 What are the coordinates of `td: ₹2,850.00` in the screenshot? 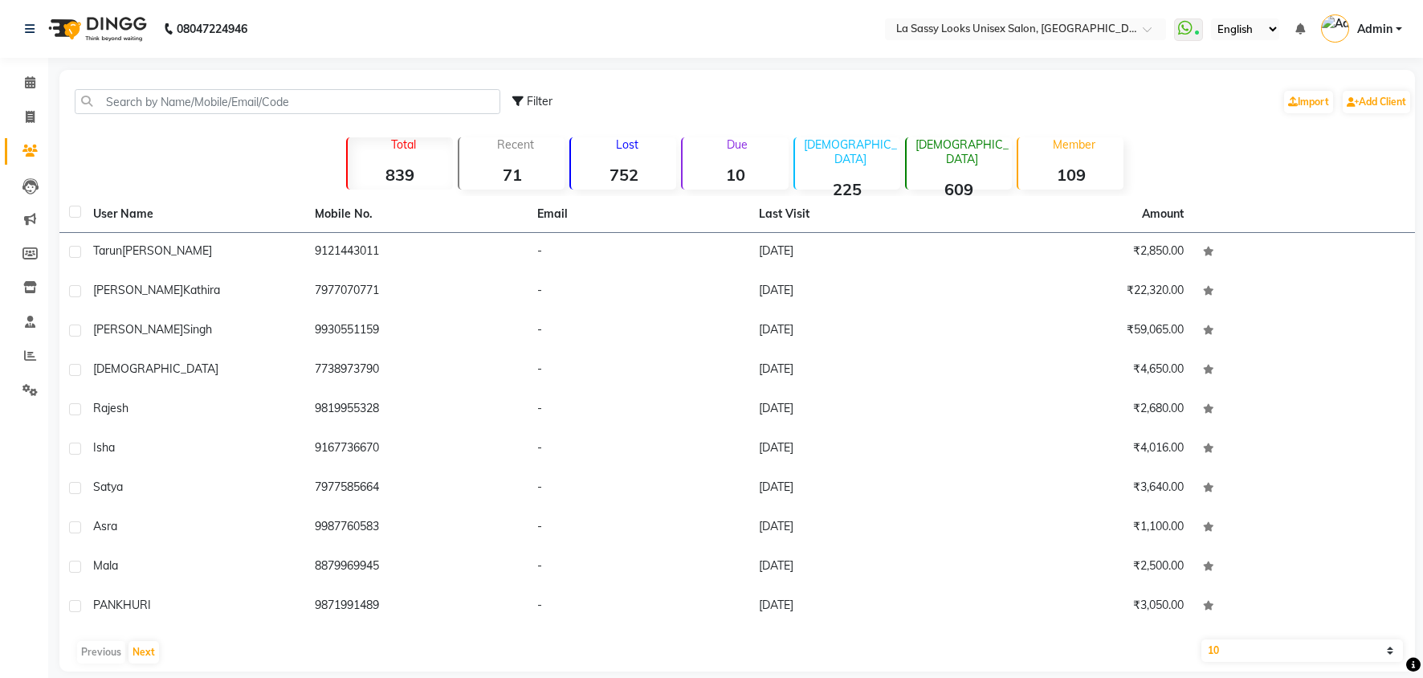 It's located at (1081, 252).